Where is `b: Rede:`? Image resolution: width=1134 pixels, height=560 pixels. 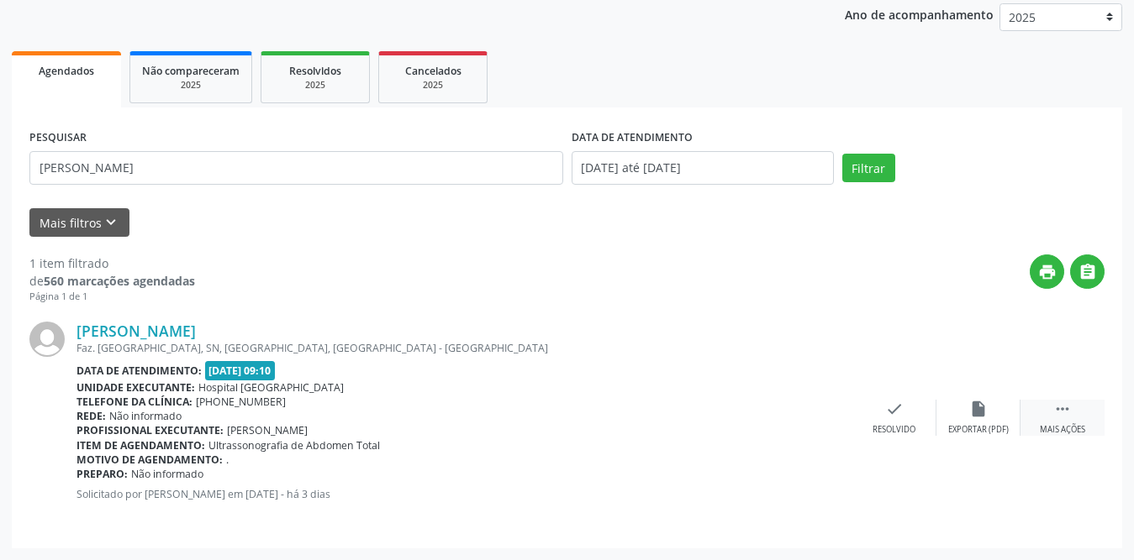 b: Rede: is located at coordinates (91, 416).